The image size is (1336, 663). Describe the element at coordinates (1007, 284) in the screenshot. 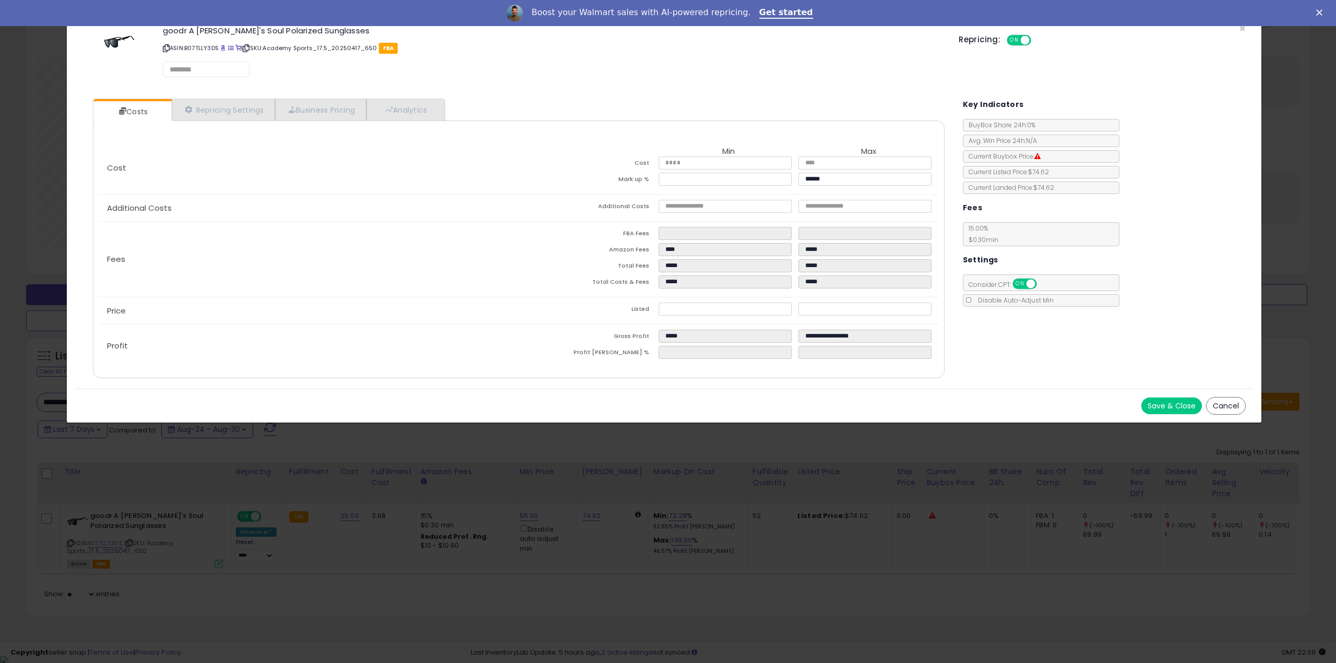

I see `span: Consider CPT:` at that location.